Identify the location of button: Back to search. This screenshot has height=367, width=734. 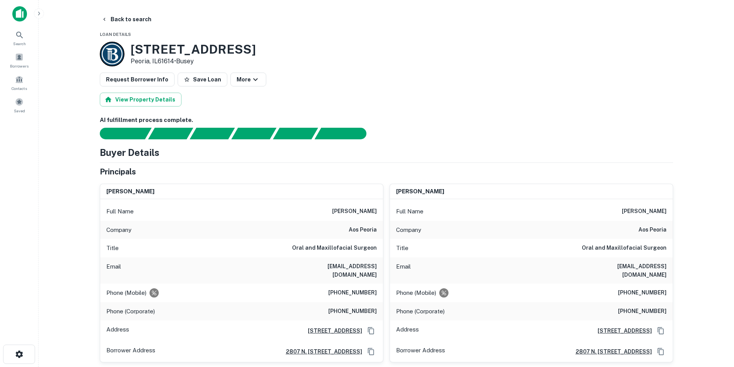
(126, 19).